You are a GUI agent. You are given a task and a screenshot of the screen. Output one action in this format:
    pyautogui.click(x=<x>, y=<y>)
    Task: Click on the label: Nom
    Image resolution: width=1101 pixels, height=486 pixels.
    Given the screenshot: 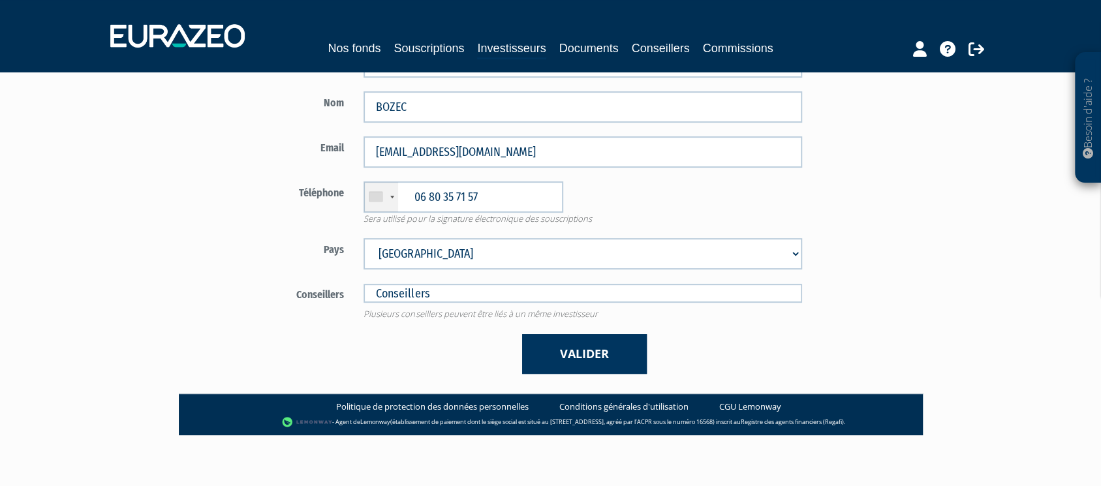 What is the action you would take?
    pyautogui.click(x=278, y=101)
    